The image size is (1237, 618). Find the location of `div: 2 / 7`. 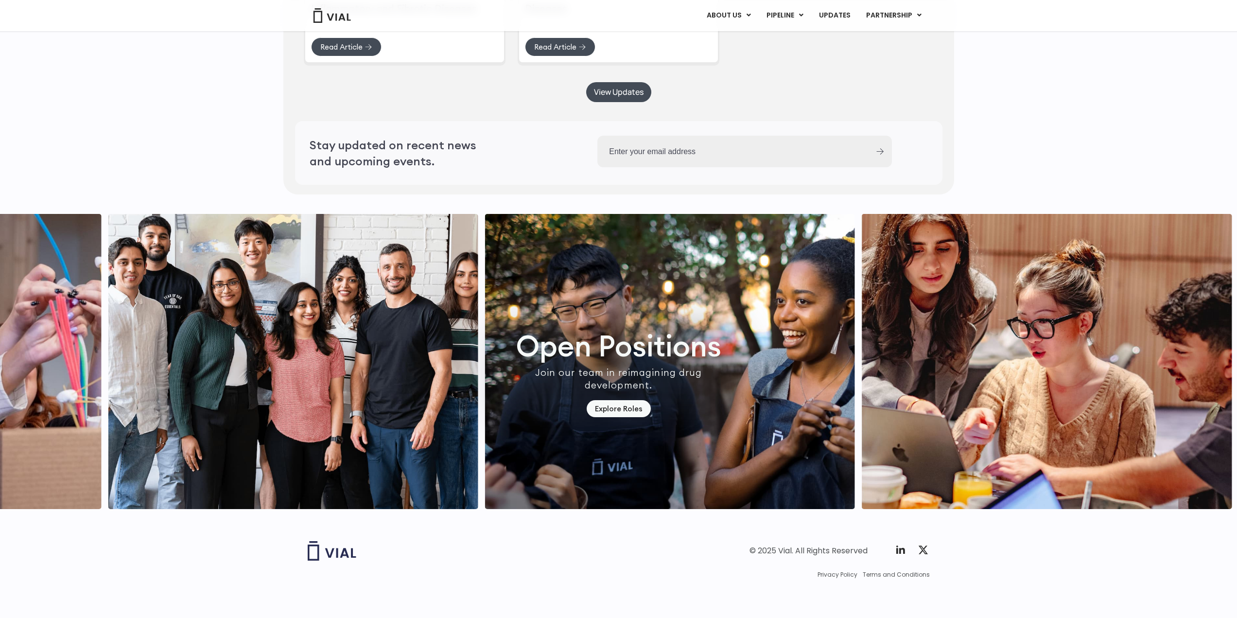

div: 2 / 7 is located at coordinates (1047, 361).